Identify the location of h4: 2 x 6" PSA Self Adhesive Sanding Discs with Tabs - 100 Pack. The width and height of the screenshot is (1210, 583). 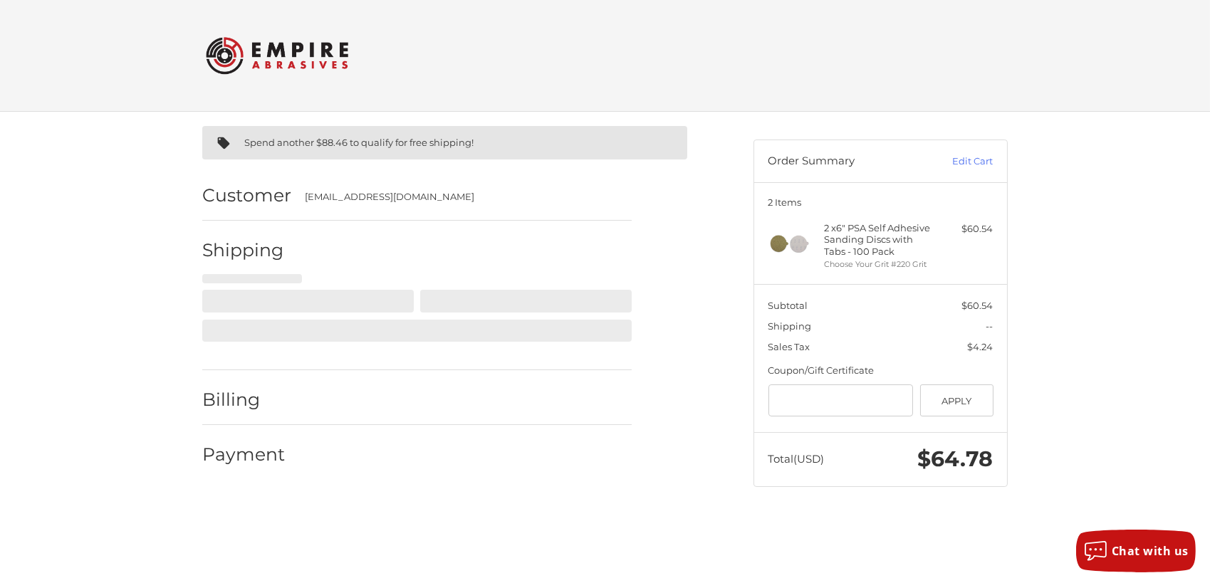
(879, 239).